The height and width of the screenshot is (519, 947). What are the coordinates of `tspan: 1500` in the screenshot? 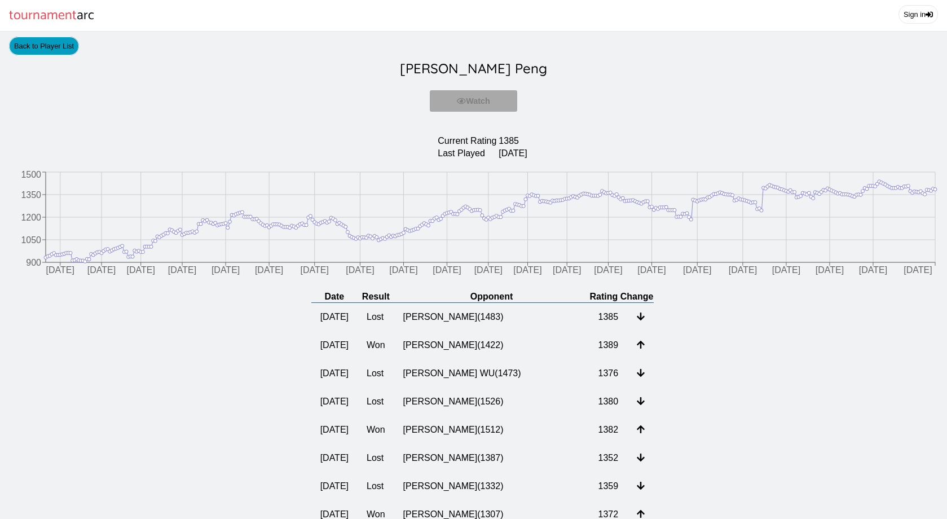 It's located at (31, 174).